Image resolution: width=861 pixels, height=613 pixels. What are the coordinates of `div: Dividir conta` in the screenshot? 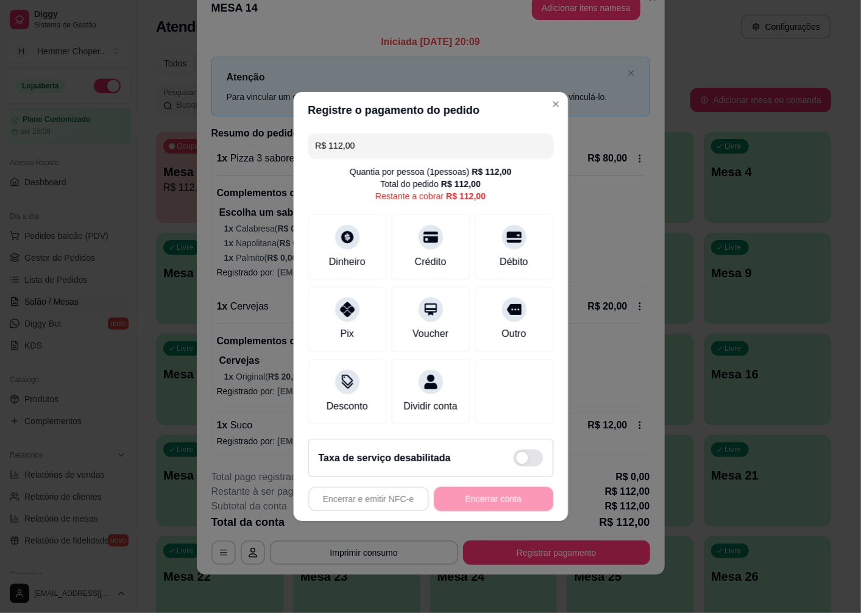 It's located at (430, 407).